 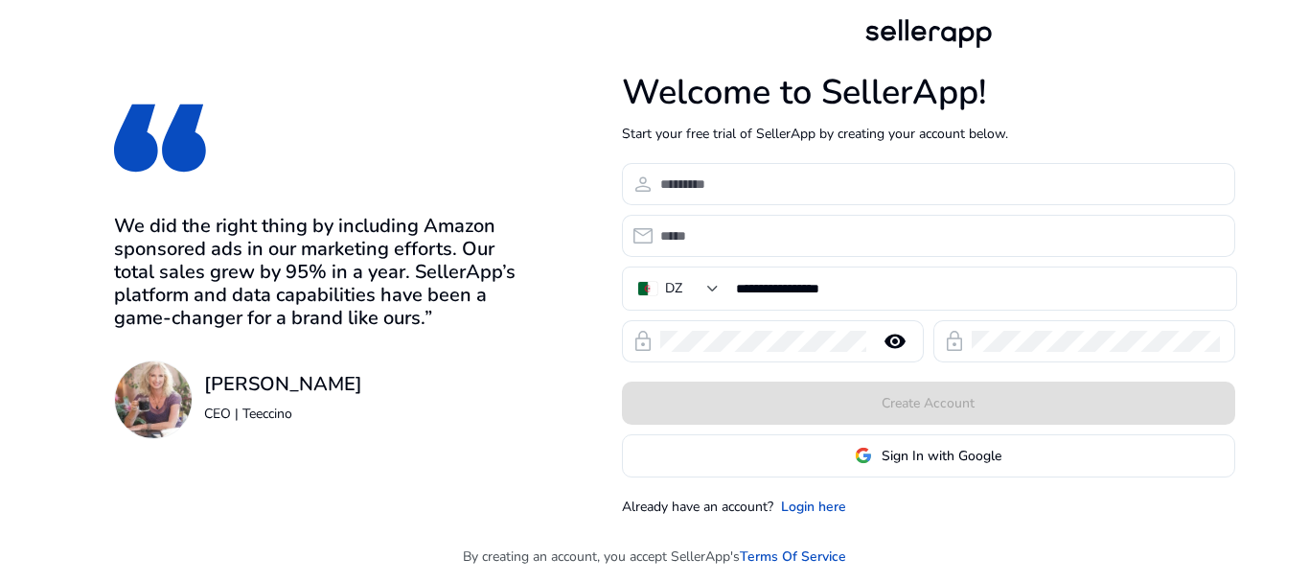 What do you see at coordinates (928, 92) in the screenshot?
I see `h1: Welcome to SellerApp!` at bounding box center [928, 92].